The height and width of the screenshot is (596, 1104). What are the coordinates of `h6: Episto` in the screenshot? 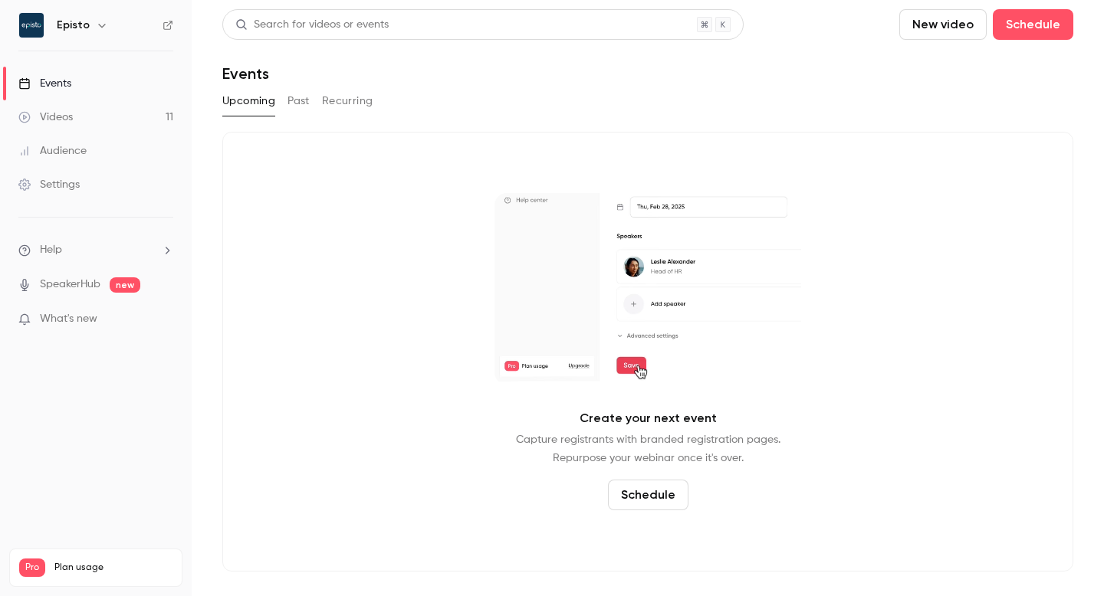 It's located at (73, 25).